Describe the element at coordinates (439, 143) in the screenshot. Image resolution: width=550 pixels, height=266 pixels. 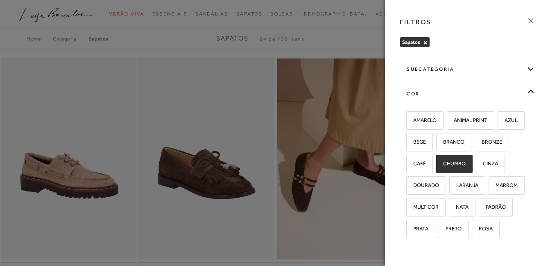
I see `input: BRANCO` at that location.